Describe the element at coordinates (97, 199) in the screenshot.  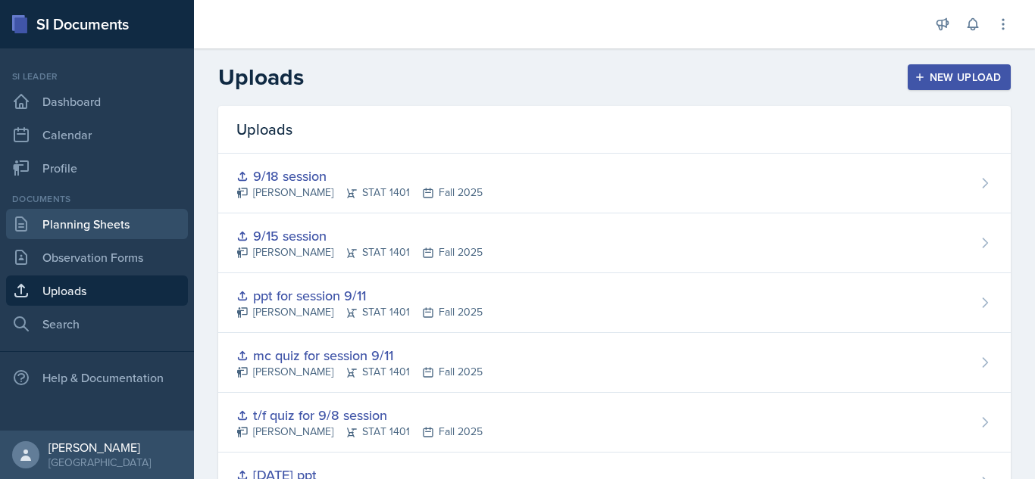
I see `div: Documents` at that location.